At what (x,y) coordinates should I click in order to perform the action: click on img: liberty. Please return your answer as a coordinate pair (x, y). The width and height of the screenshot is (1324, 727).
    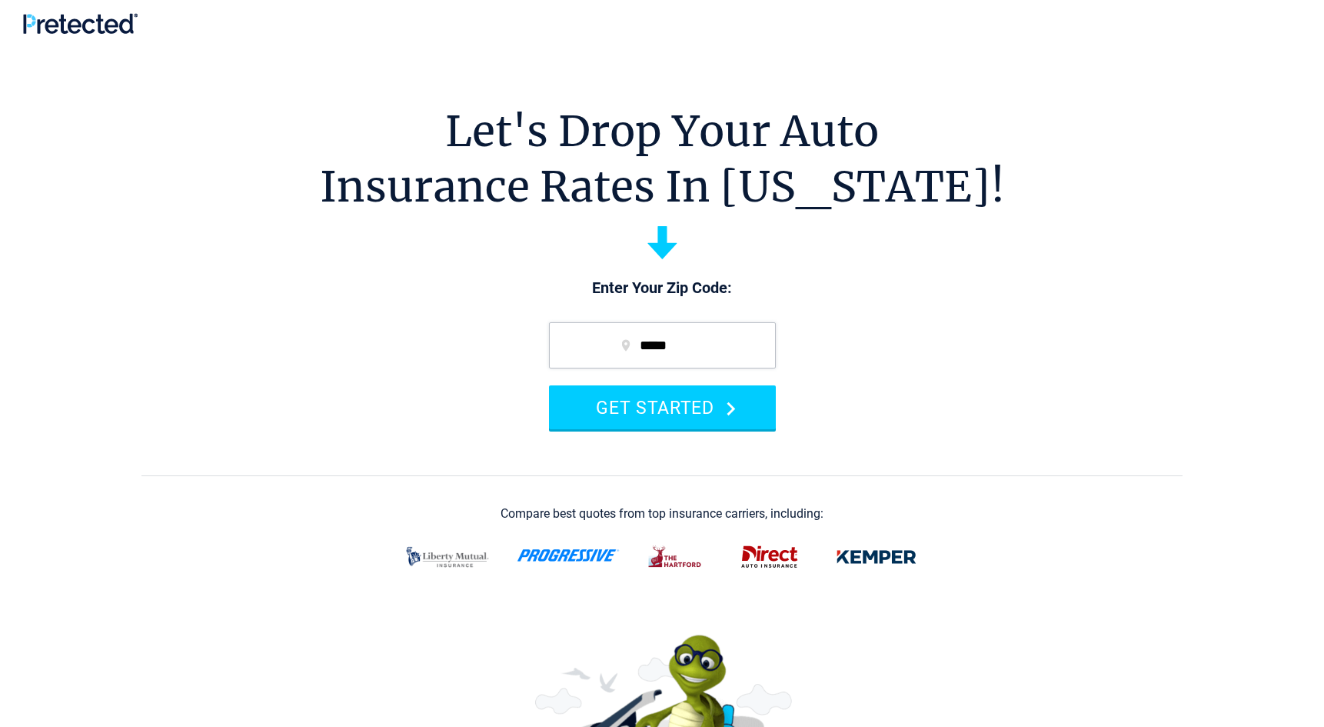
    Looking at the image, I should click on (447, 557).